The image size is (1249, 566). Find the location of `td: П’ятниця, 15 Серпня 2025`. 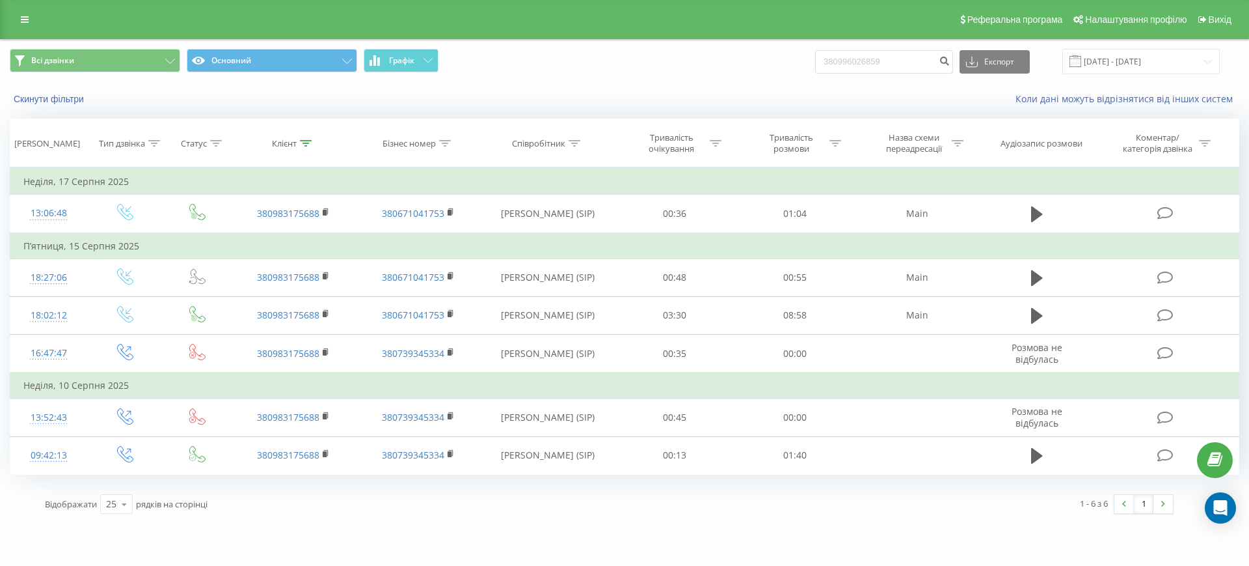

td: П’ятниця, 15 Серпня 2025 is located at coordinates (625, 246).